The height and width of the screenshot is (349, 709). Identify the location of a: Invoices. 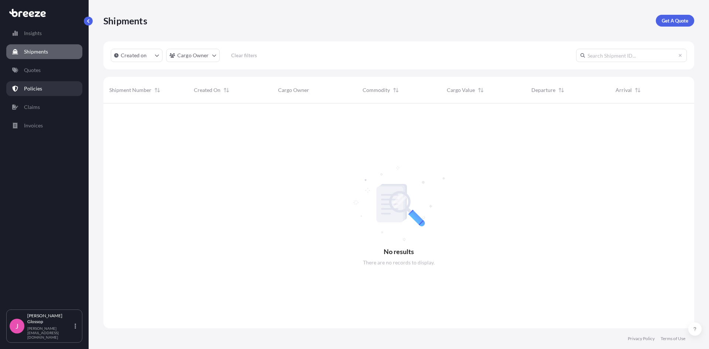
(44, 126).